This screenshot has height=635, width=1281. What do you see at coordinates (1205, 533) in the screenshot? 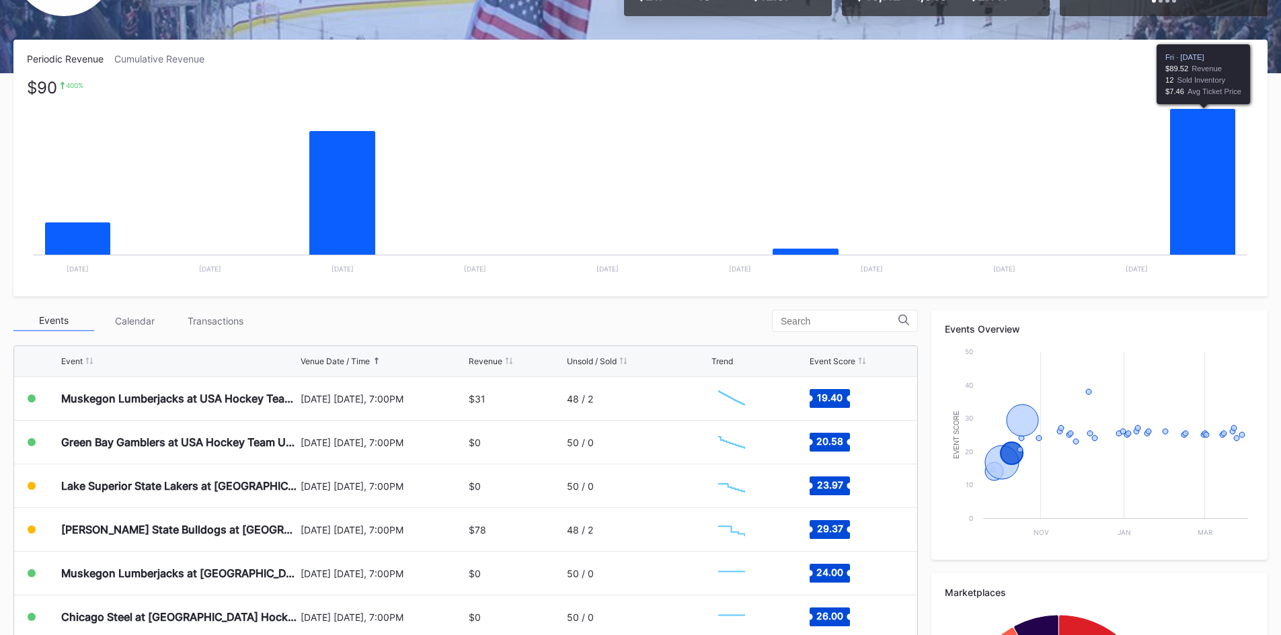
I see `text: Mar` at bounding box center [1205, 533].